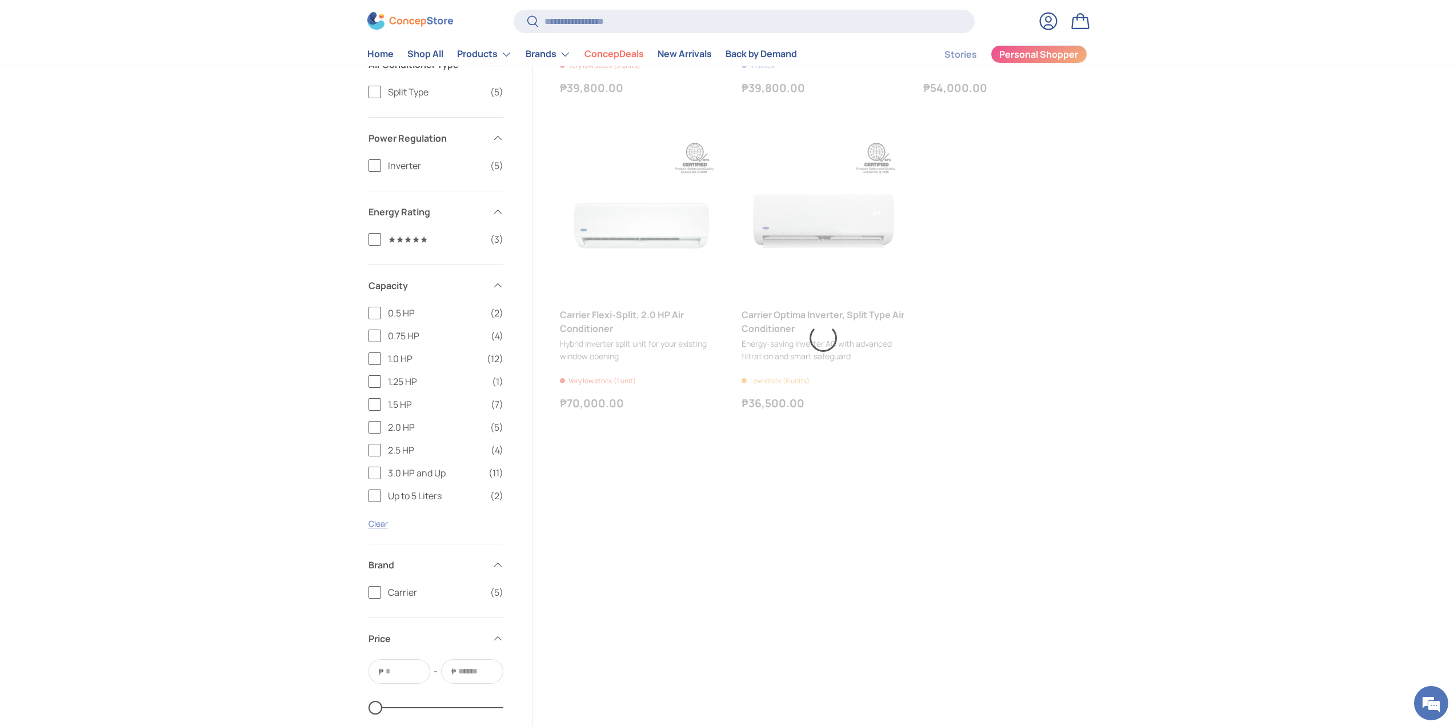 The height and width of the screenshot is (726, 1454). Describe the element at coordinates (496, 239) in the screenshot. I see `span: (3)` at that location.